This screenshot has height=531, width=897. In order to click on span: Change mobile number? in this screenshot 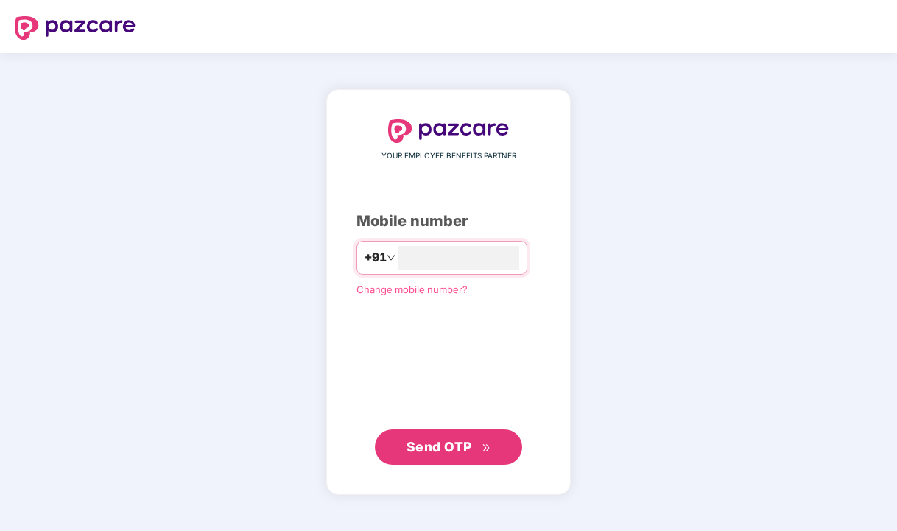, I will do `click(411, 289)`.